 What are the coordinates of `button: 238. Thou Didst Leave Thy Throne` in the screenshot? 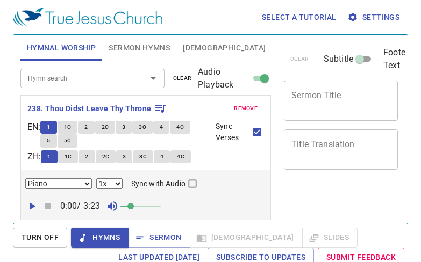 It's located at (97, 109).